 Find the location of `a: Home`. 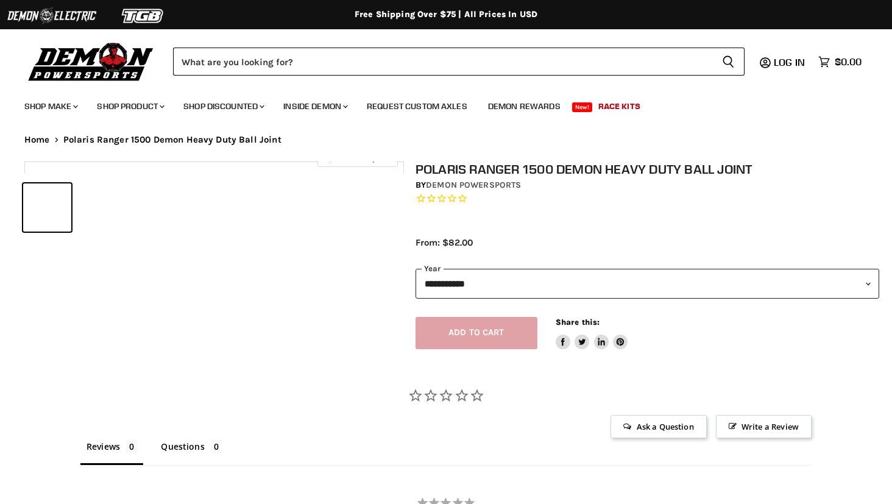

a: Home is located at coordinates (37, 140).